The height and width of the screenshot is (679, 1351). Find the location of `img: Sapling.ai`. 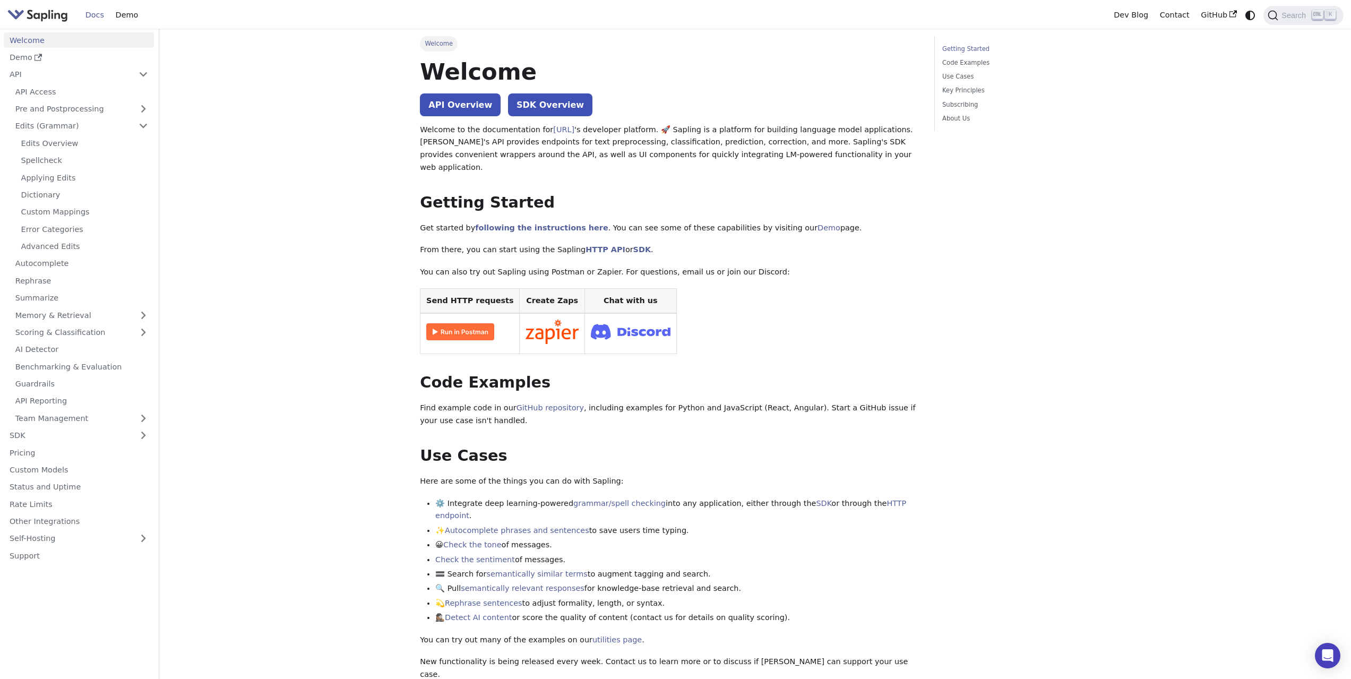

img: Sapling.ai is located at coordinates (38, 15).